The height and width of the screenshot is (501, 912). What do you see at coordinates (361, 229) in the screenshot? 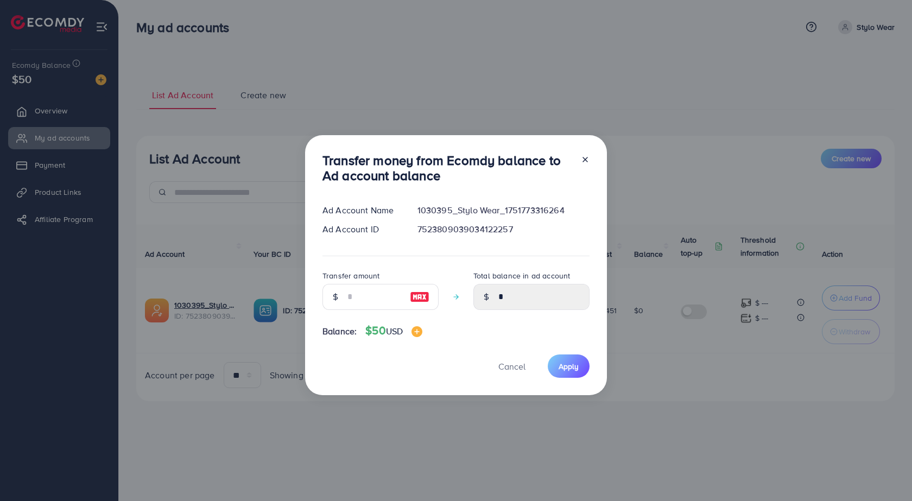
I see `div: Ad Account ID` at bounding box center [361, 229].